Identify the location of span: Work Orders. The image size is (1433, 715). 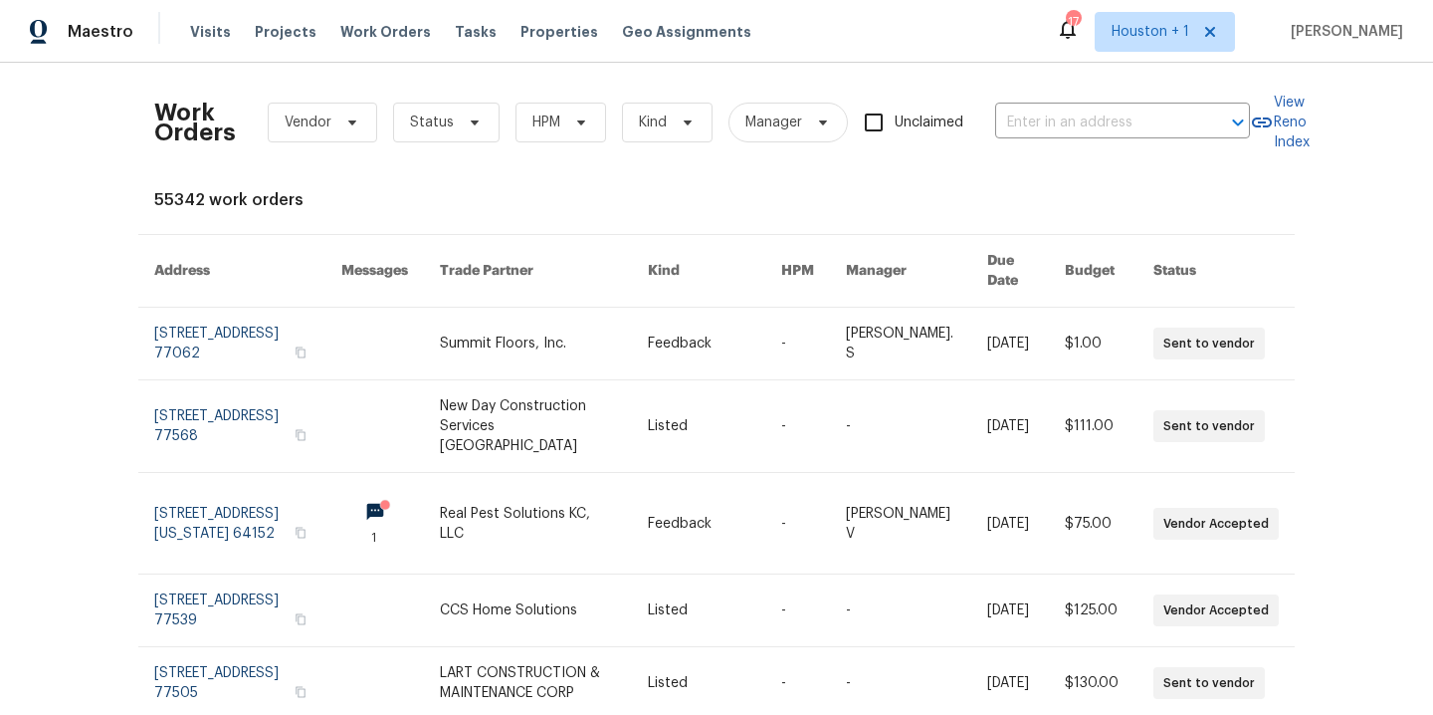
(385, 32).